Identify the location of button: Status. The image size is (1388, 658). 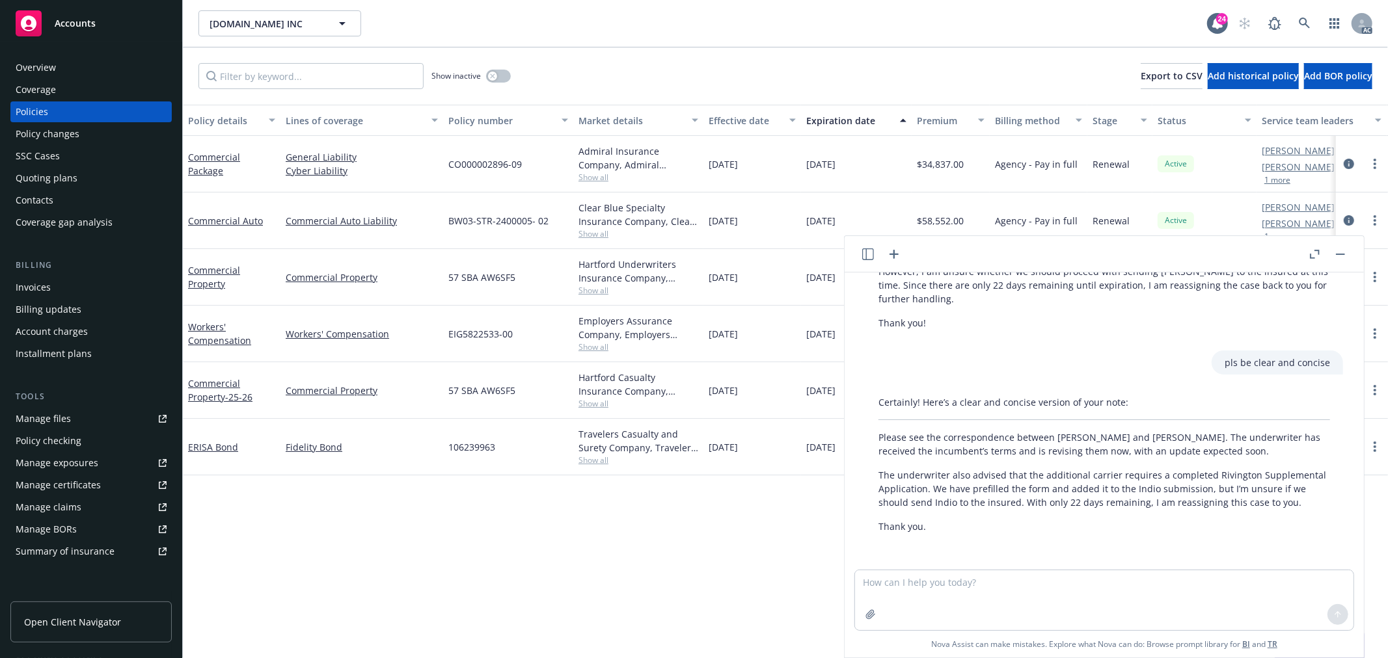
(1204, 120).